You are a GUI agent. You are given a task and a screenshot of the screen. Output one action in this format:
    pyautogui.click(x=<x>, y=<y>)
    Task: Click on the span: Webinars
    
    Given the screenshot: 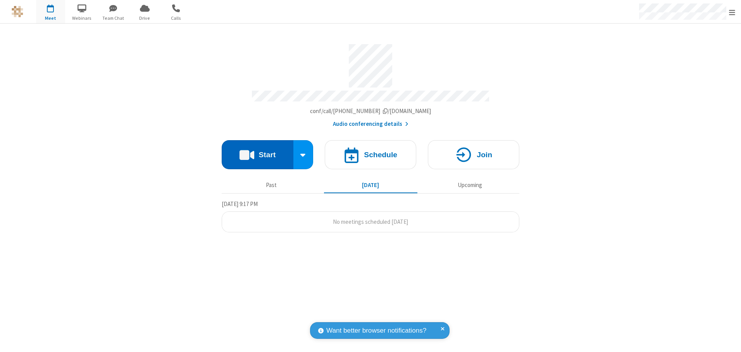 What is the action you would take?
    pyautogui.click(x=82, y=18)
    